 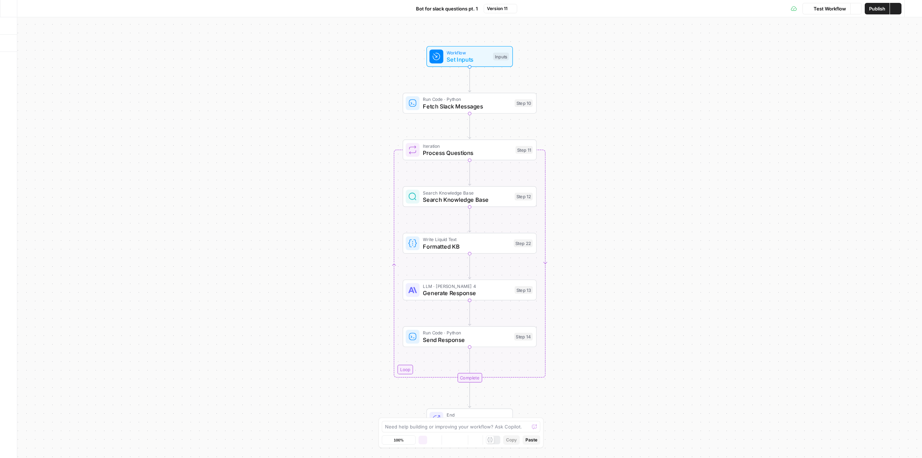 I want to click on div: Step 11, so click(x=524, y=150).